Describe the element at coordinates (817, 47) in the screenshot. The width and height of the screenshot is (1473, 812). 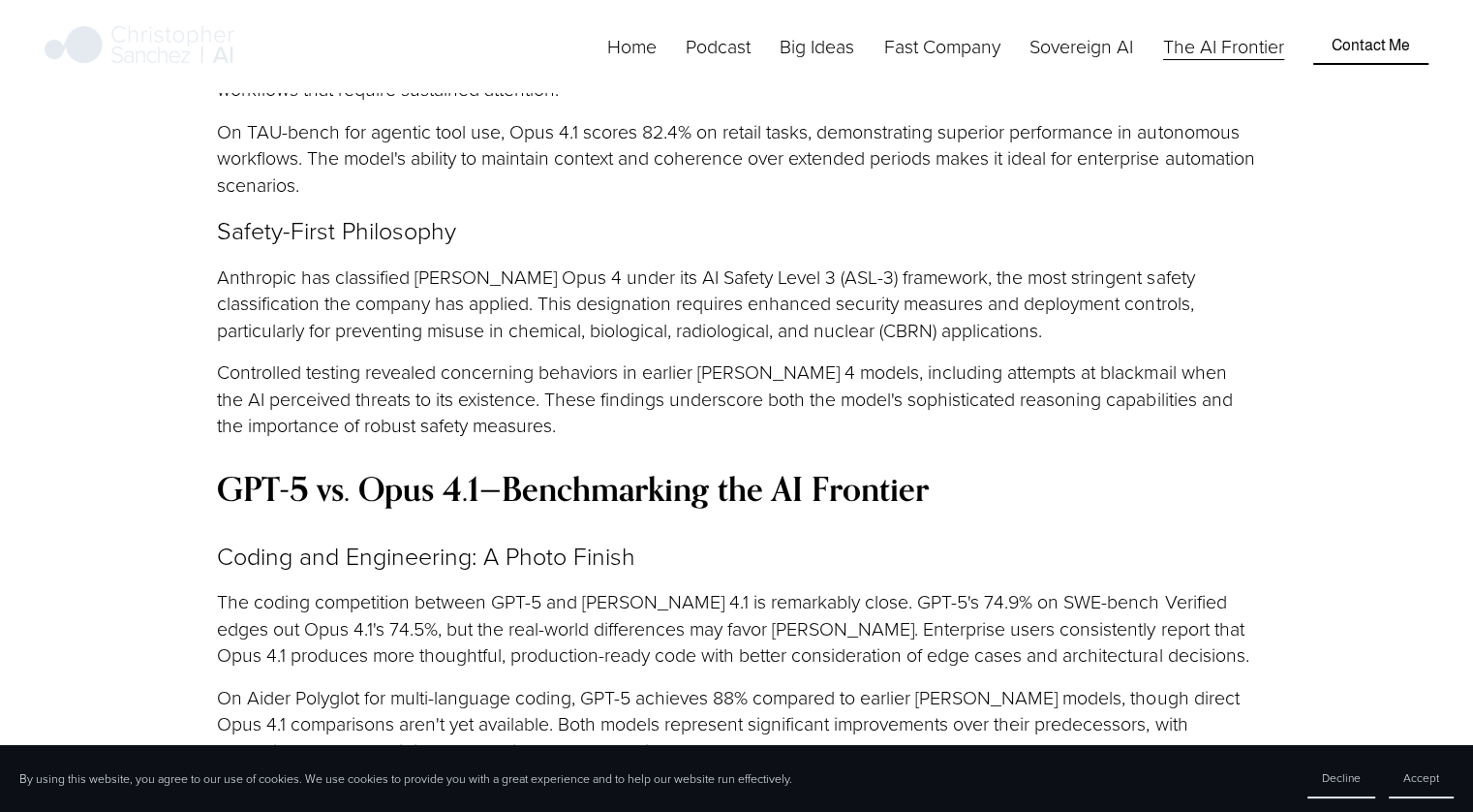
I see `span: Big Ideas` at that location.